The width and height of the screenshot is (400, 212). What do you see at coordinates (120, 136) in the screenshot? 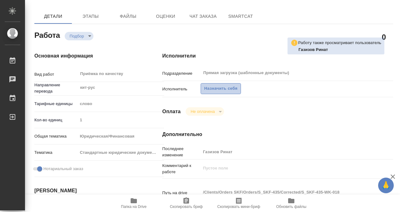
I see `div: Юридическая/Финансовая` at bounding box center [120, 136].